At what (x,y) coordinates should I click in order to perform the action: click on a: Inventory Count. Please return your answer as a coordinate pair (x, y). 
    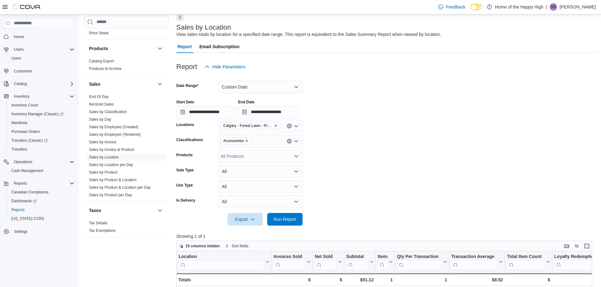
    Looking at the image, I should click on (25, 105).